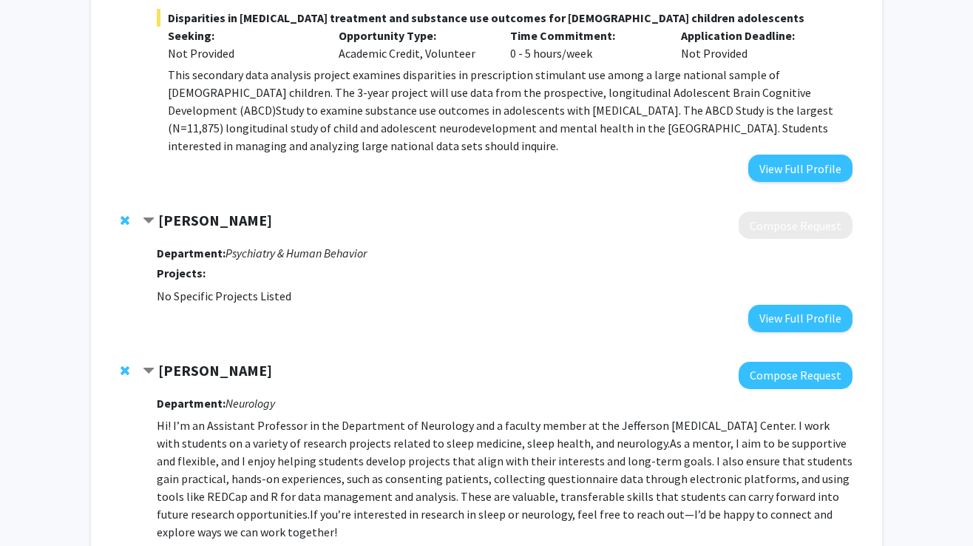  What do you see at coordinates (413, 44) in the screenshot?
I see `div: Academic Credit, Volunteer` at bounding box center [413, 44].